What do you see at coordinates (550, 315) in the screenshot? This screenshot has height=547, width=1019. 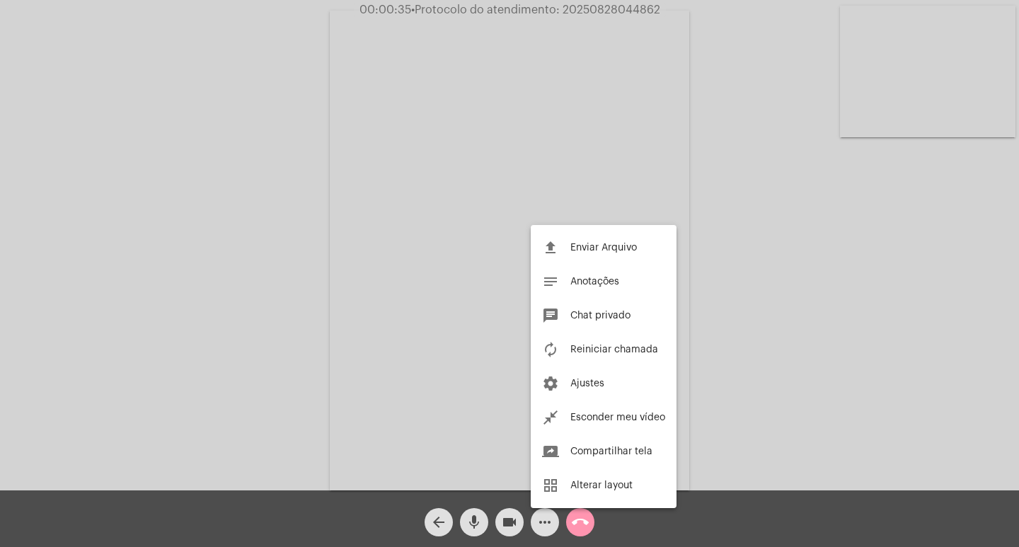 I see `mat-icon: chat` at bounding box center [550, 315].